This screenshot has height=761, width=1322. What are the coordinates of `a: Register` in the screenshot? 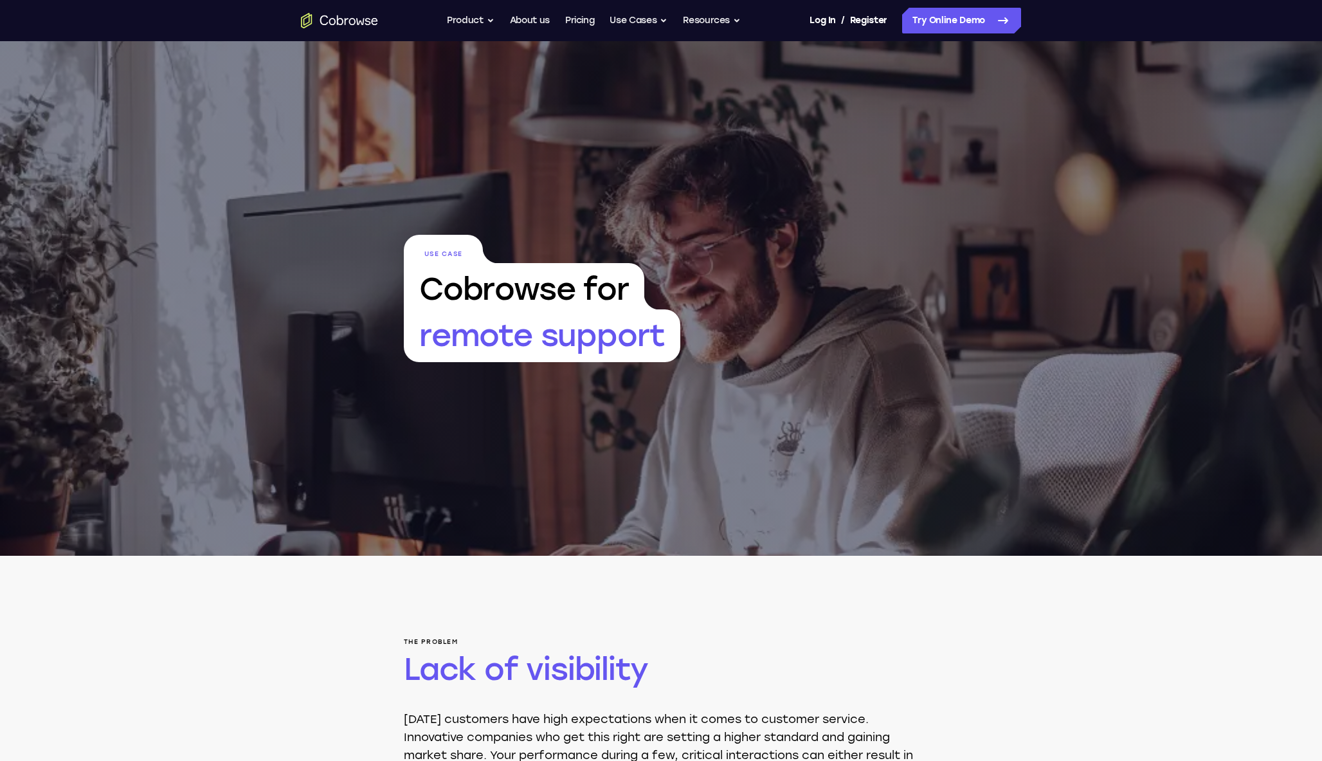 It's located at (869, 21).